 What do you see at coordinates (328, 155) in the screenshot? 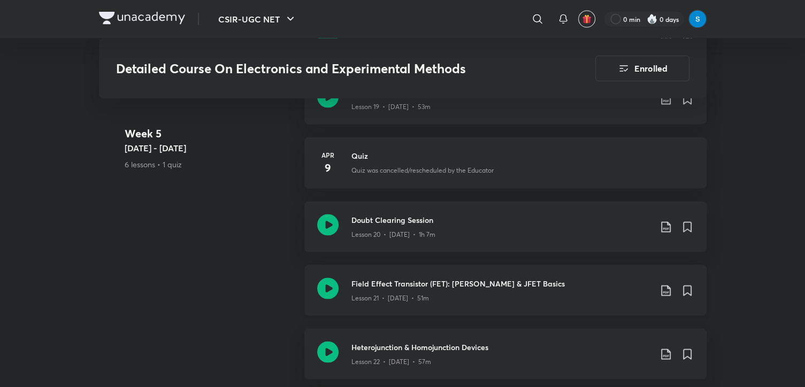
I see `h6: Apr` at bounding box center [328, 155].